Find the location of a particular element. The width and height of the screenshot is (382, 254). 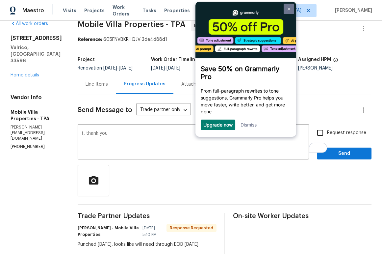

div: Attachments is located at coordinates (195, 84).